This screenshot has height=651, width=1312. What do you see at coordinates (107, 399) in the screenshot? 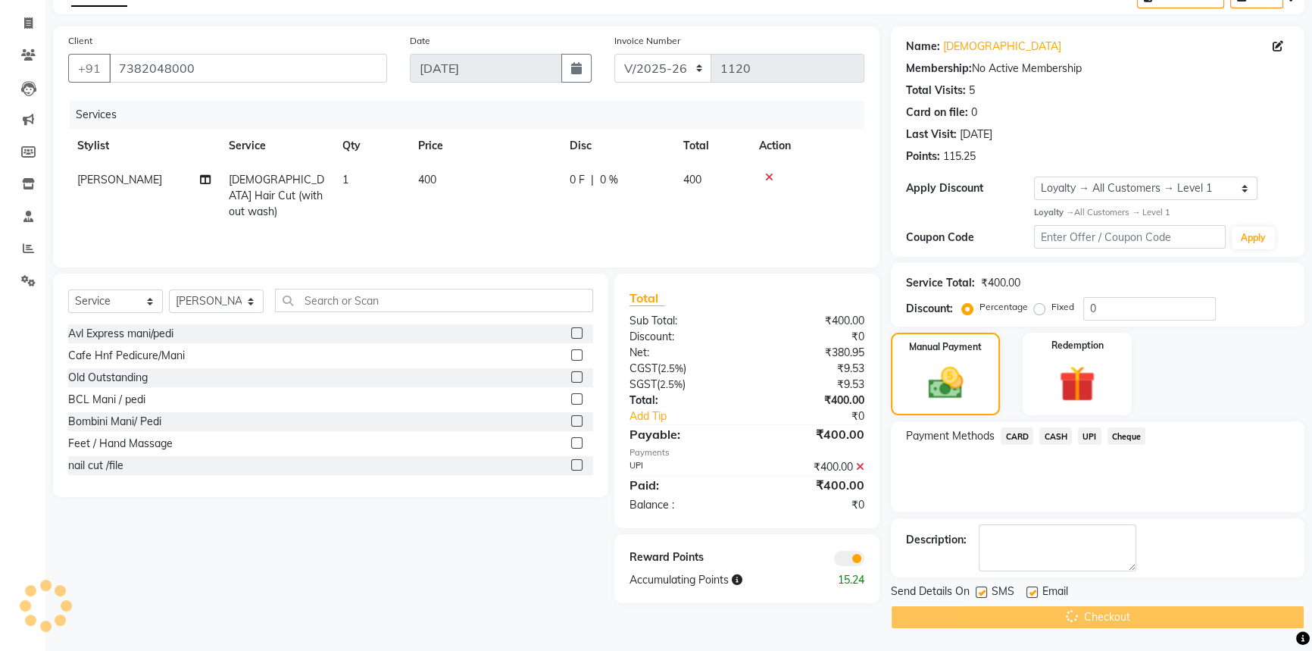
I see `div: BCL Mani / pedi` at bounding box center [107, 399].